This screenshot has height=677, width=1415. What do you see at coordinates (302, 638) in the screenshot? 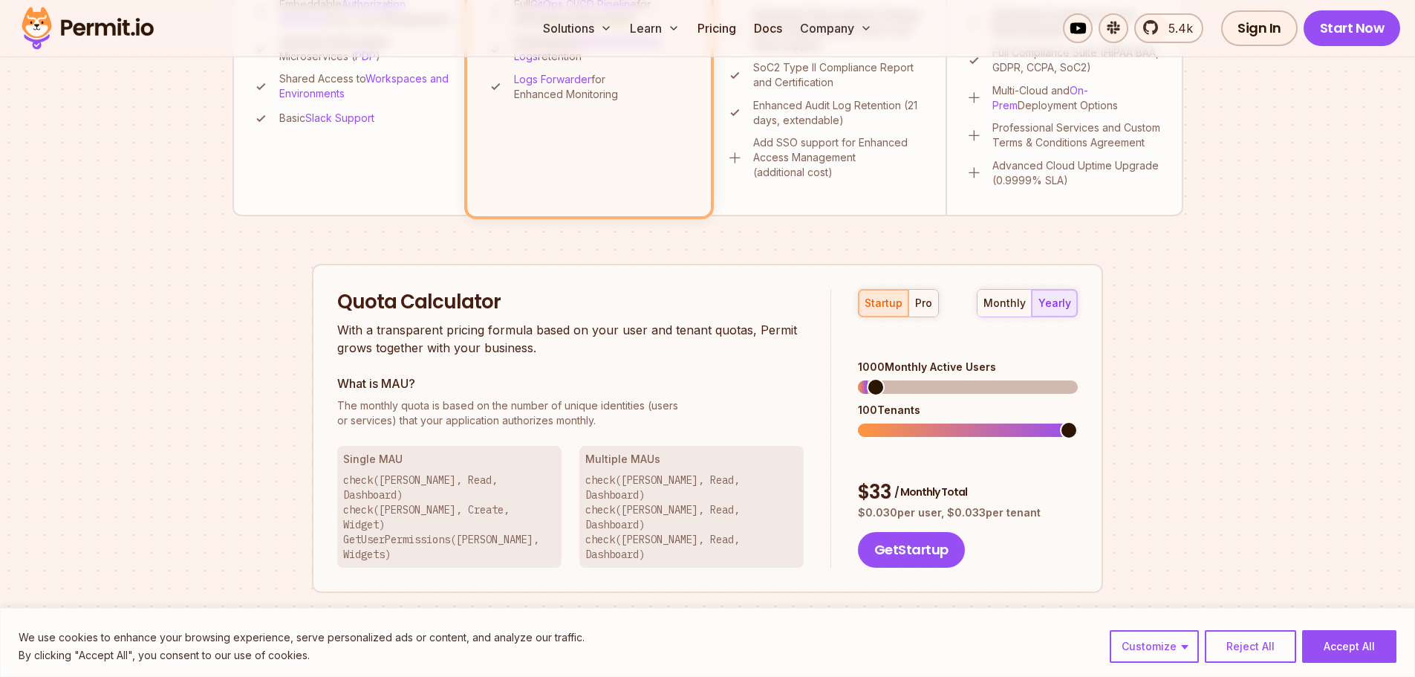
I see `p: We use cookies to enhance your browsing experience, serve personalized ads or content, and analyz...` at bounding box center [302, 638].